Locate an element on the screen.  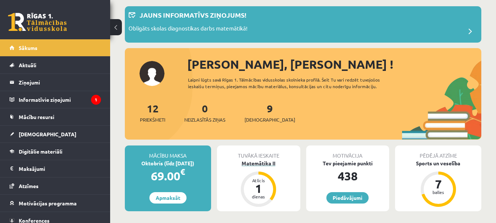
div: Tuvākā ieskaite is located at coordinates (259, 152).